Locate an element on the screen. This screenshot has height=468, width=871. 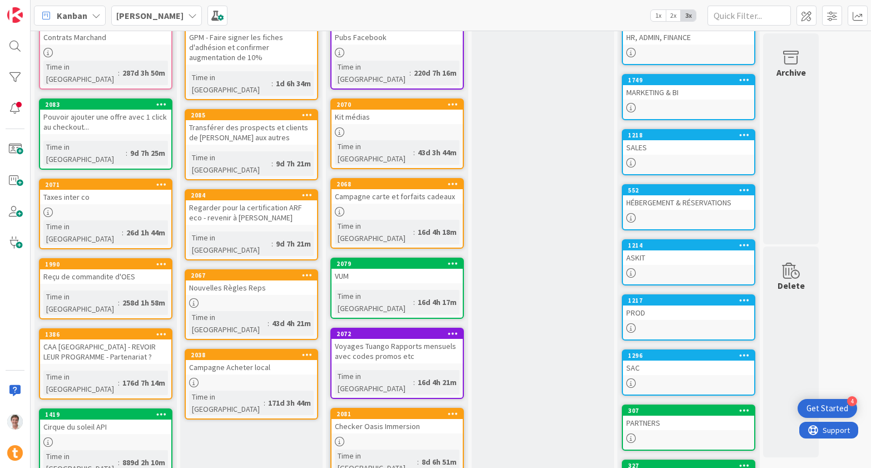
div: 1d 6h 34m is located at coordinates (293, 83).